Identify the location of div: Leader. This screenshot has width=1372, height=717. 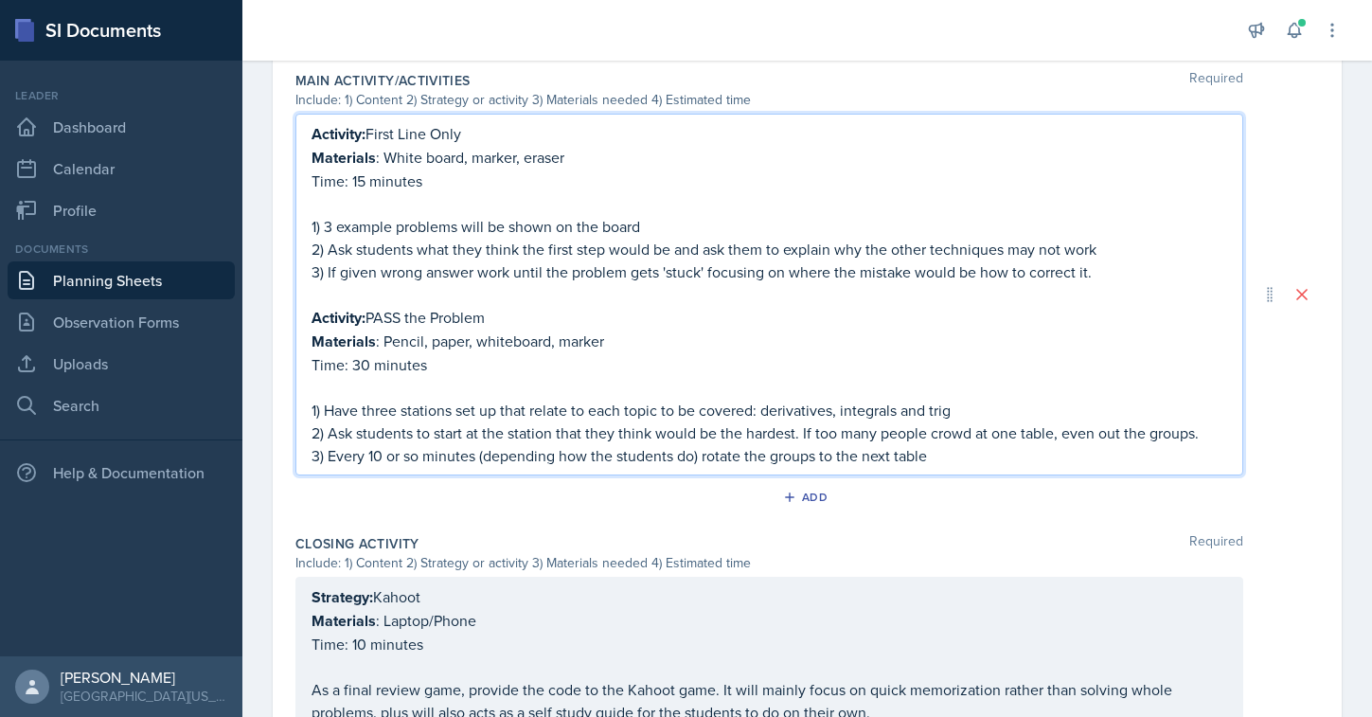
(121, 96).